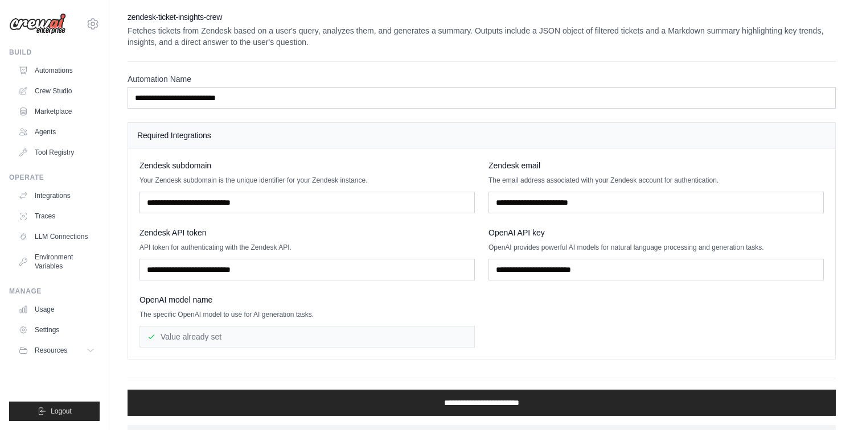 The image size is (854, 430). I want to click on h4: Required Integrations, so click(481, 135).